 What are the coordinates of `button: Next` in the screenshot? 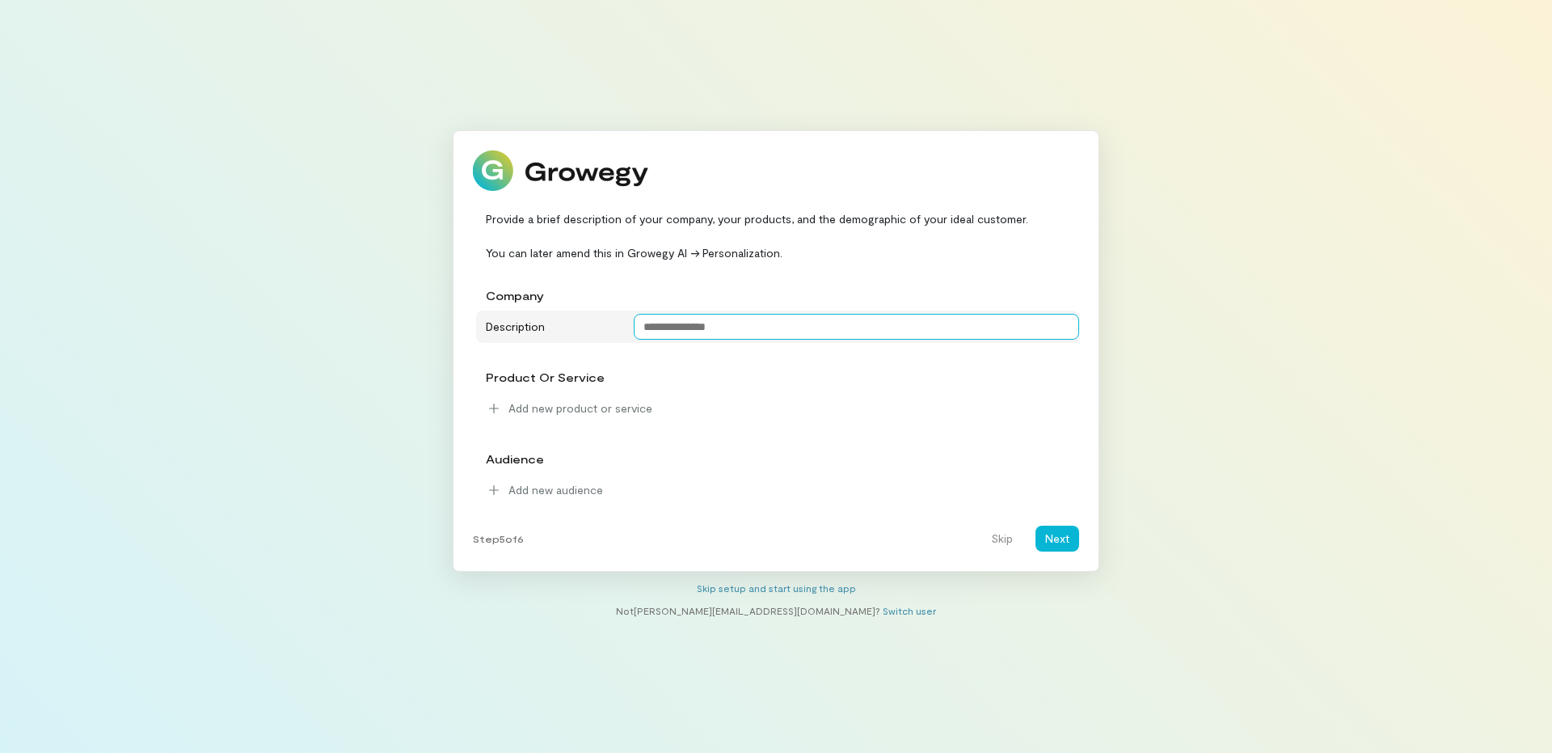 It's located at (1057, 538).